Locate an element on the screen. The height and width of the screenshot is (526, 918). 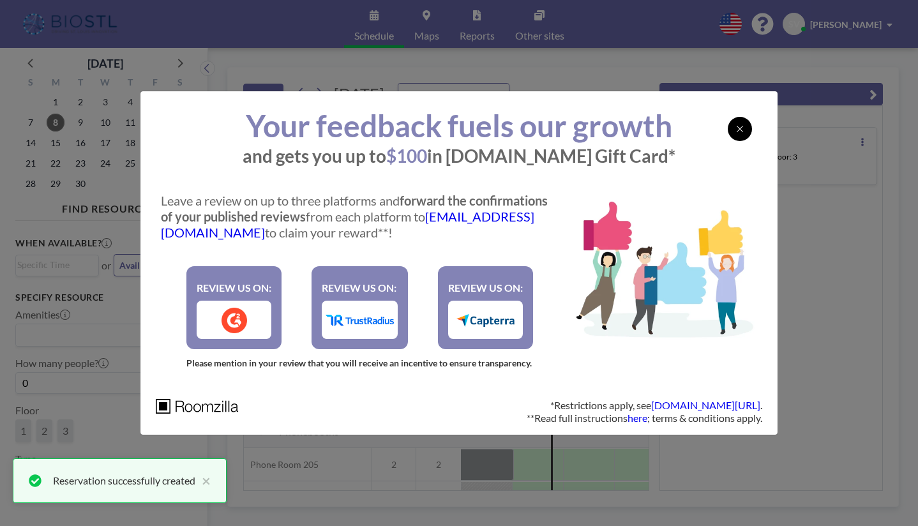
div: Reservation successfully created is located at coordinates (124, 481).